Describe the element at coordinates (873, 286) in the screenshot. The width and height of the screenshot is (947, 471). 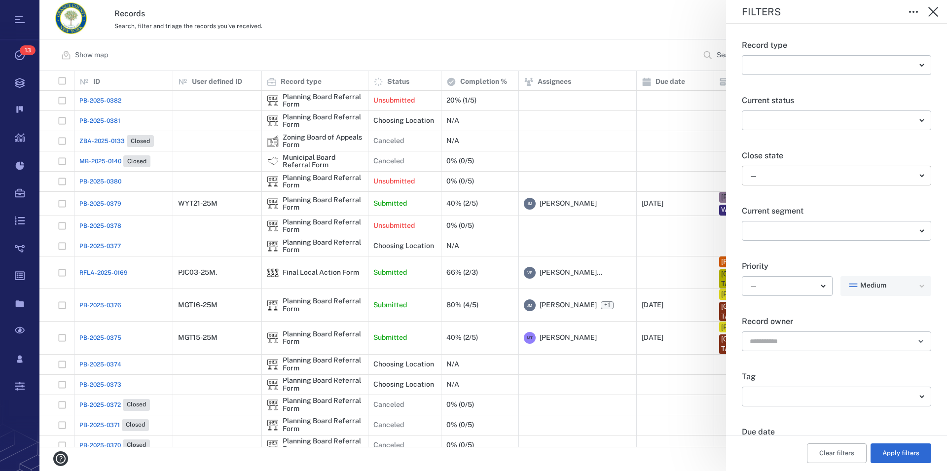
I see `span: Medium` at that location.